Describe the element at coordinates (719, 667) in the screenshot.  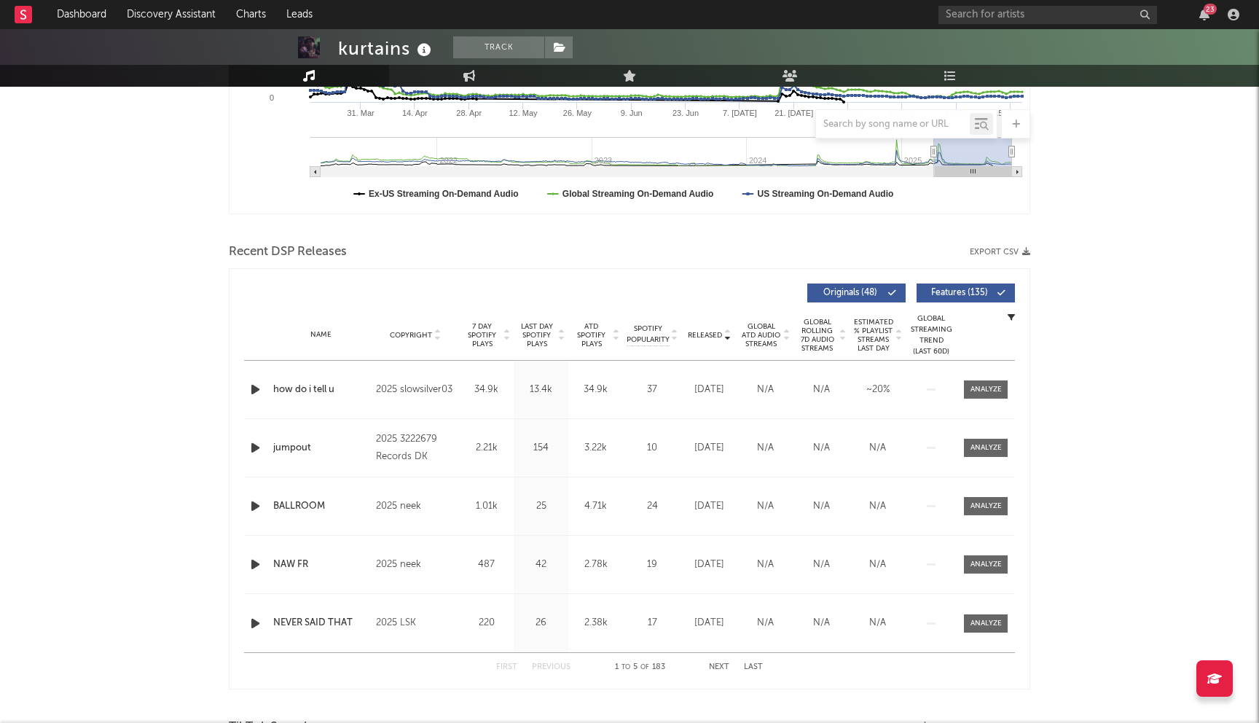
I see `button: Next` at that location.